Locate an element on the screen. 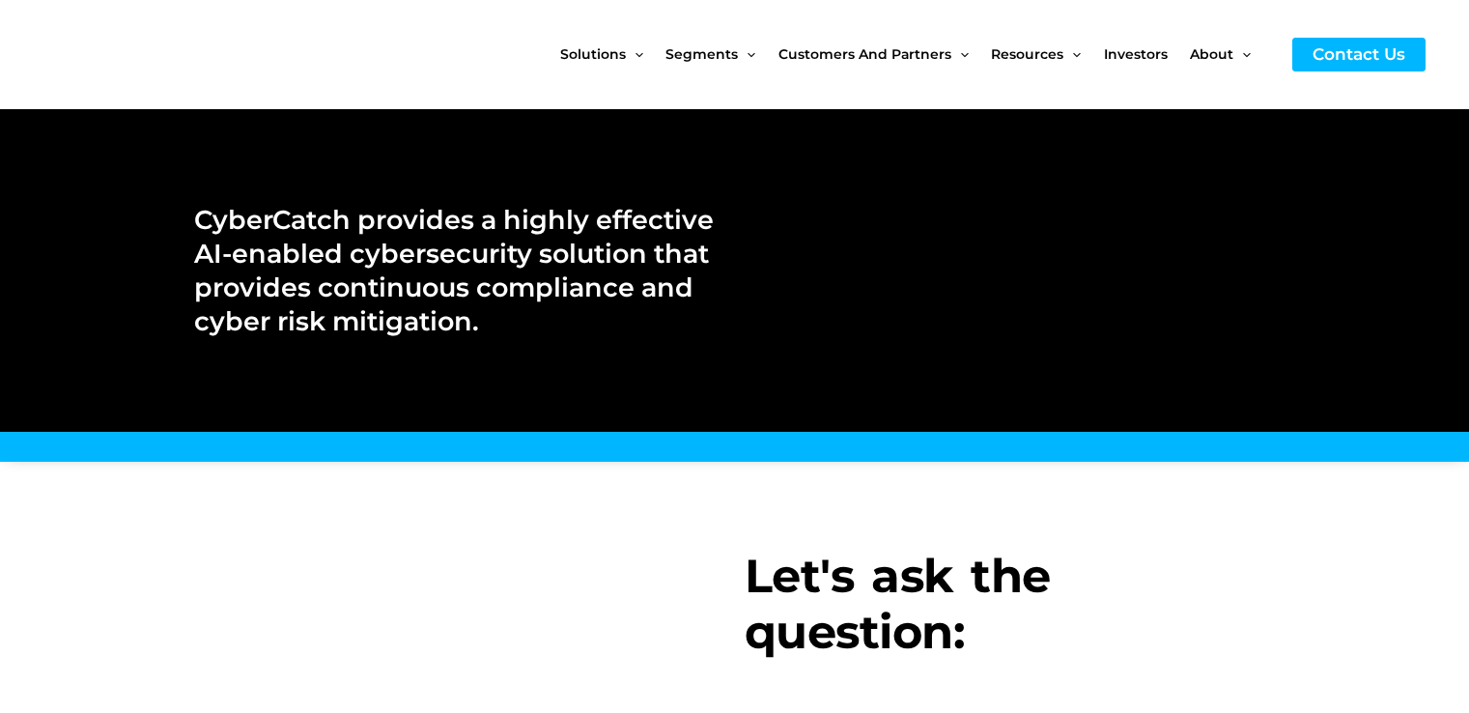  nav: Site Navigation: New Main Menu is located at coordinates (917, 54).